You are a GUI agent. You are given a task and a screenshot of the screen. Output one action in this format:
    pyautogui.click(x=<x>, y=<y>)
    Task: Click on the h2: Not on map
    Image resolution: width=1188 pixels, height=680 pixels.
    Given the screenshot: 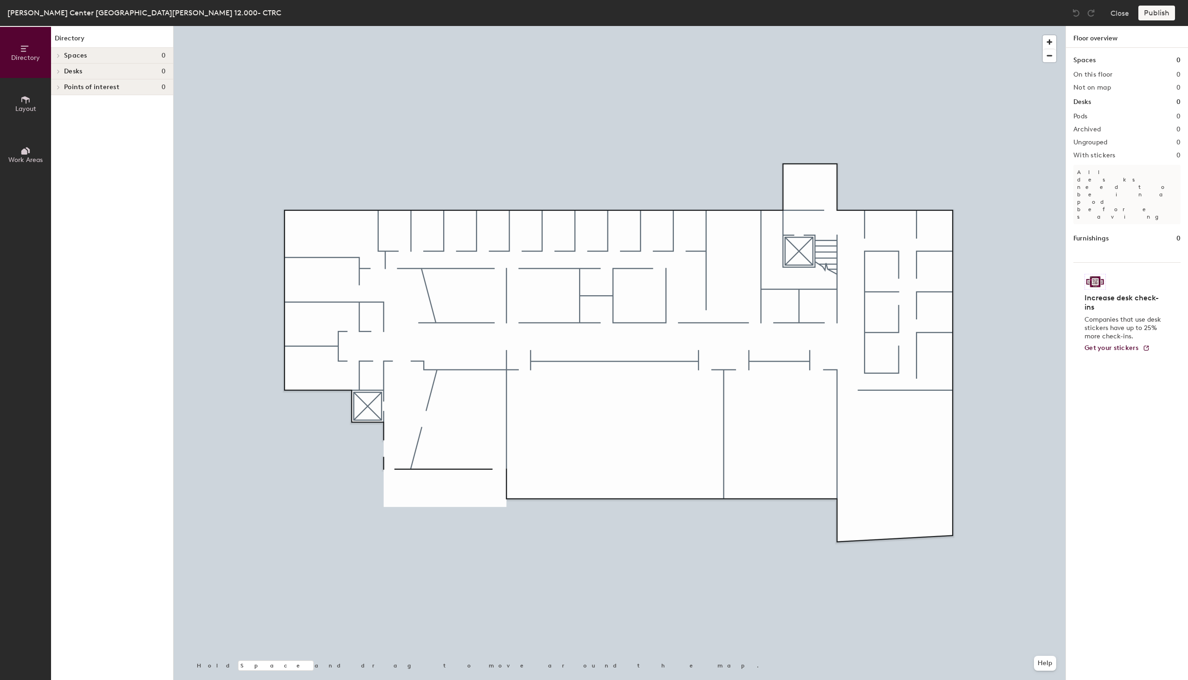 What is the action you would take?
    pyautogui.click(x=1092, y=88)
    